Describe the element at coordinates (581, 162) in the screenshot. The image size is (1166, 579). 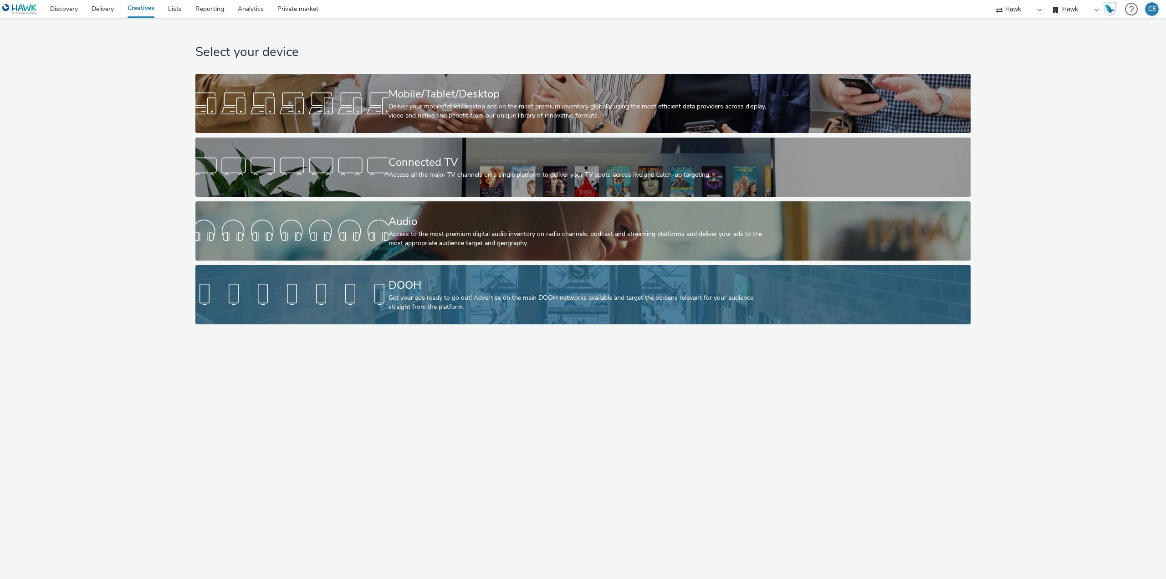
I see `div: Connected TV` at that location.